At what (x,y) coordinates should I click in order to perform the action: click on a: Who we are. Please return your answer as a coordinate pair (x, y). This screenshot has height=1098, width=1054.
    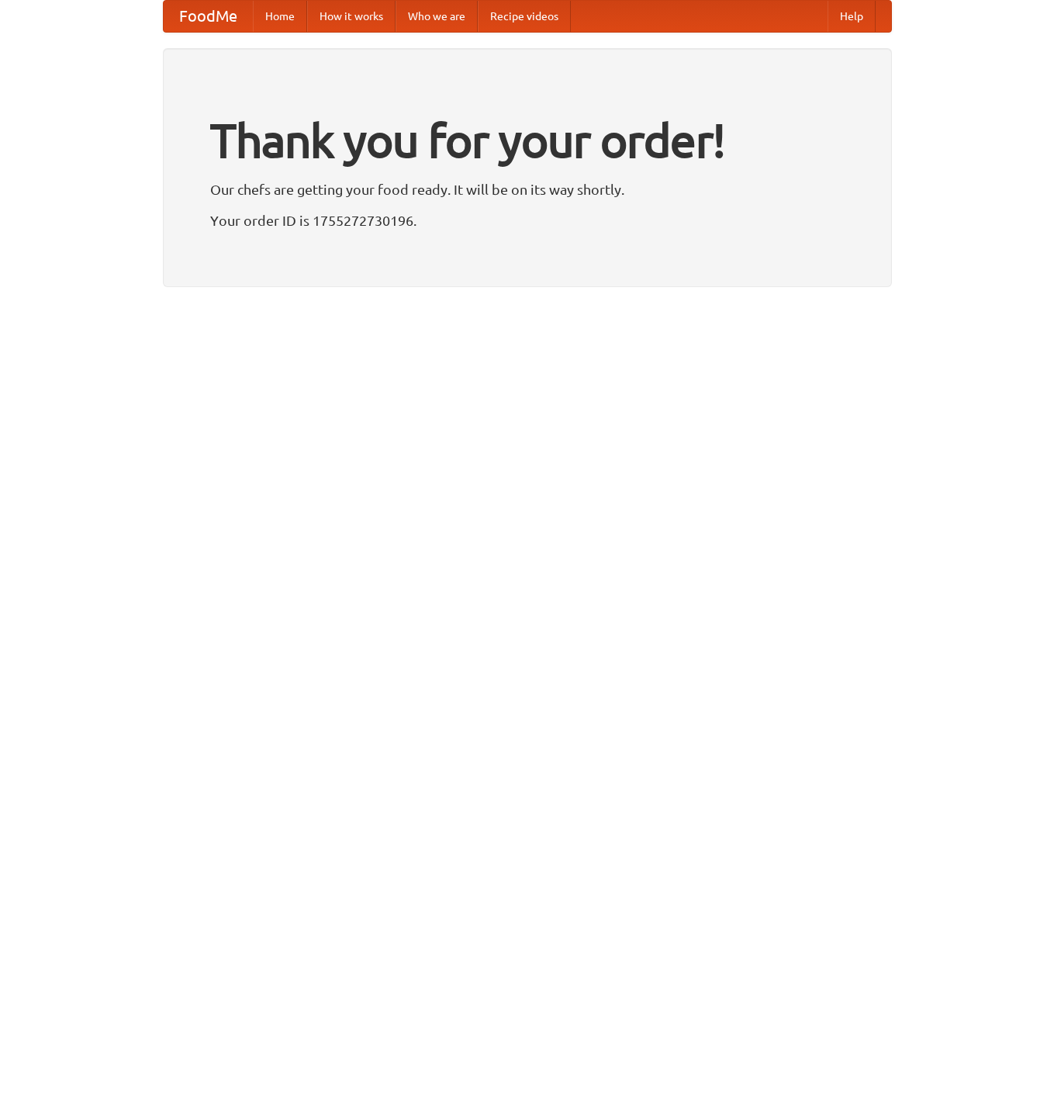
    Looking at the image, I should click on (437, 16).